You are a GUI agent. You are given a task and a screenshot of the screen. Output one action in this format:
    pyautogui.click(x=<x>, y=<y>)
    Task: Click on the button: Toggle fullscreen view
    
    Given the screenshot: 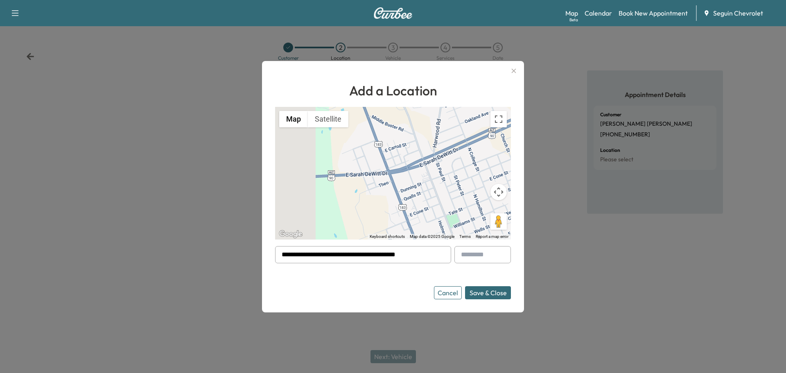 What is the action you would take?
    pyautogui.click(x=499, y=119)
    